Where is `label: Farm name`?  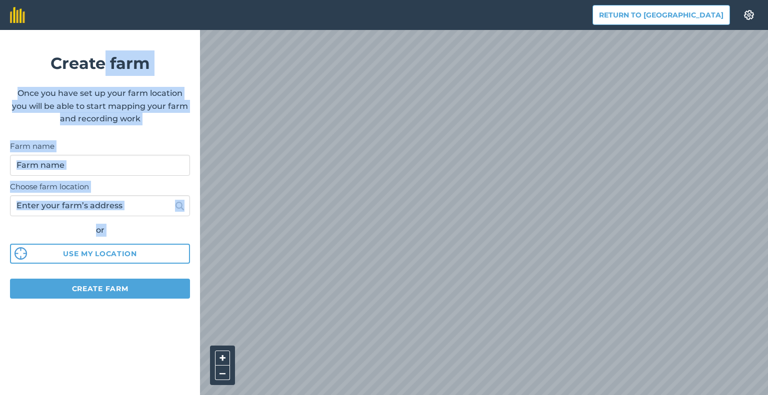
label: Farm name is located at coordinates (100, 146).